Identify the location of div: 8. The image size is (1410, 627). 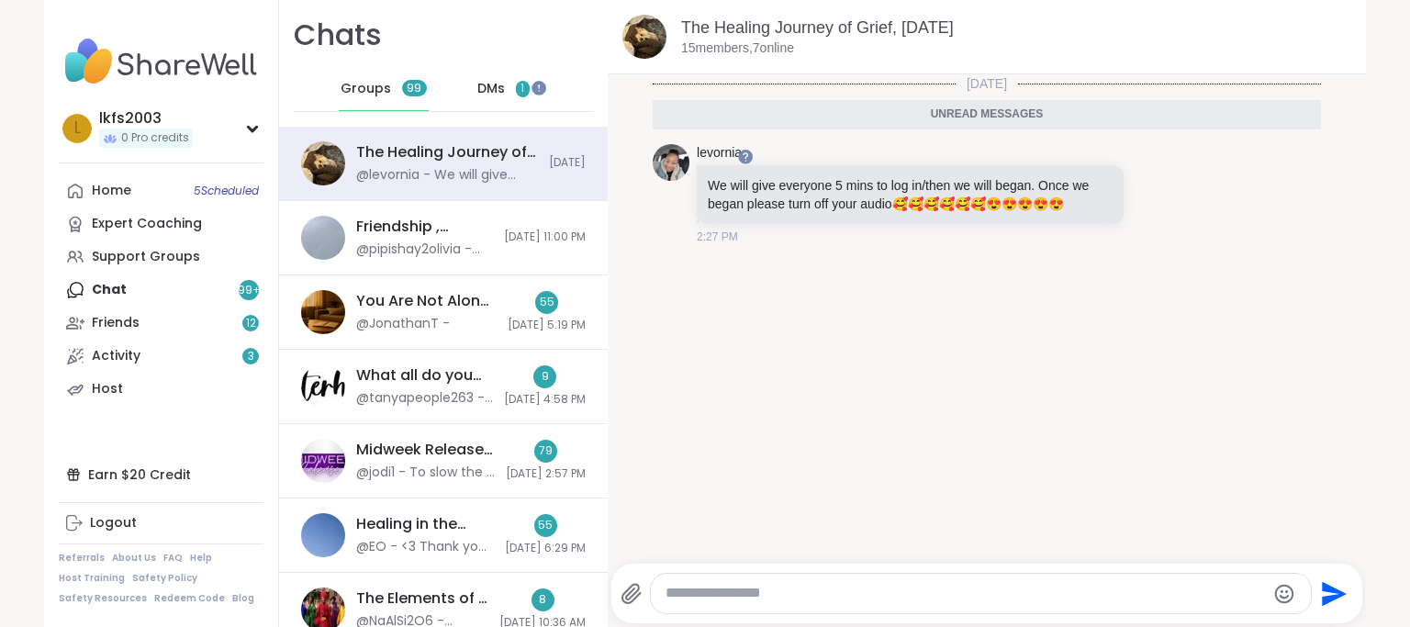
(542, 599).